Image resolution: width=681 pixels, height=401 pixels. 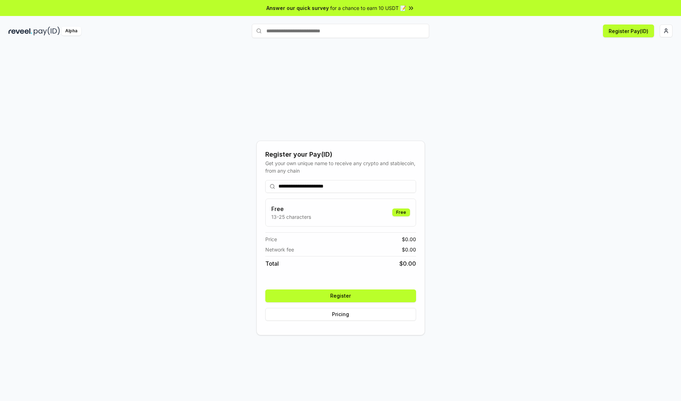 What do you see at coordinates (20, 31) in the screenshot?
I see `img: reveel_dark` at bounding box center [20, 31].